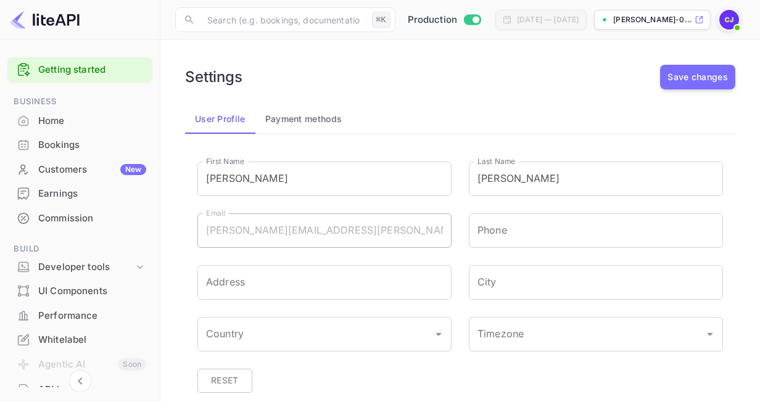 The height and width of the screenshot is (402, 760). Describe the element at coordinates (303, 119) in the screenshot. I see `button: Payment methods` at that location.